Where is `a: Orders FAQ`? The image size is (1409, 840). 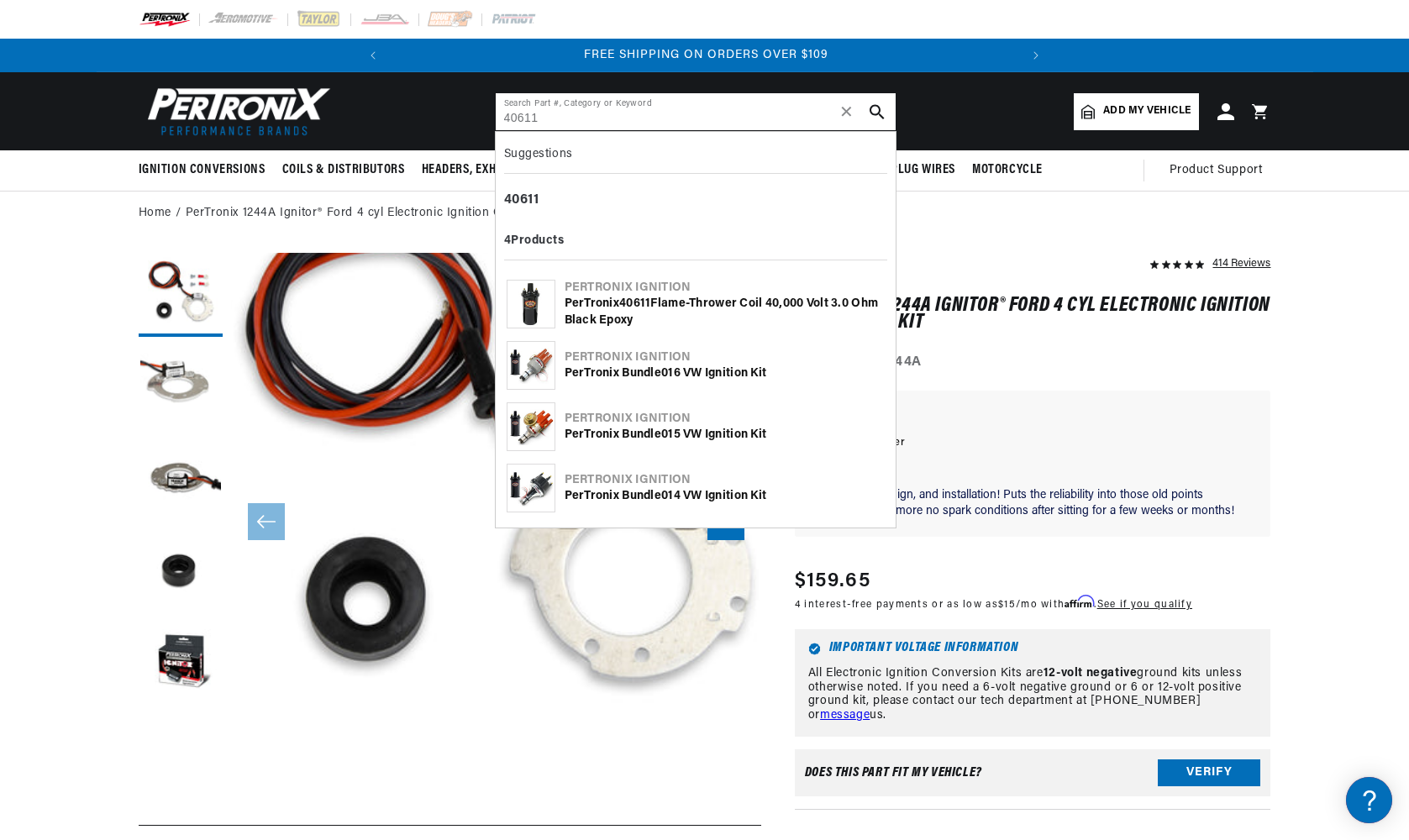 a: Orders FAQ is located at coordinates (168, 363).